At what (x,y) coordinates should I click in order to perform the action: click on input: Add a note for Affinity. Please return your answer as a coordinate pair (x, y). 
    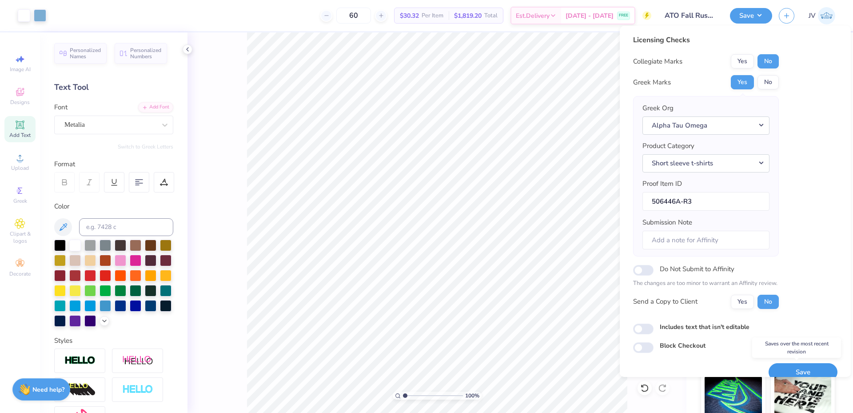
    Looking at the image, I should click on (706, 240).